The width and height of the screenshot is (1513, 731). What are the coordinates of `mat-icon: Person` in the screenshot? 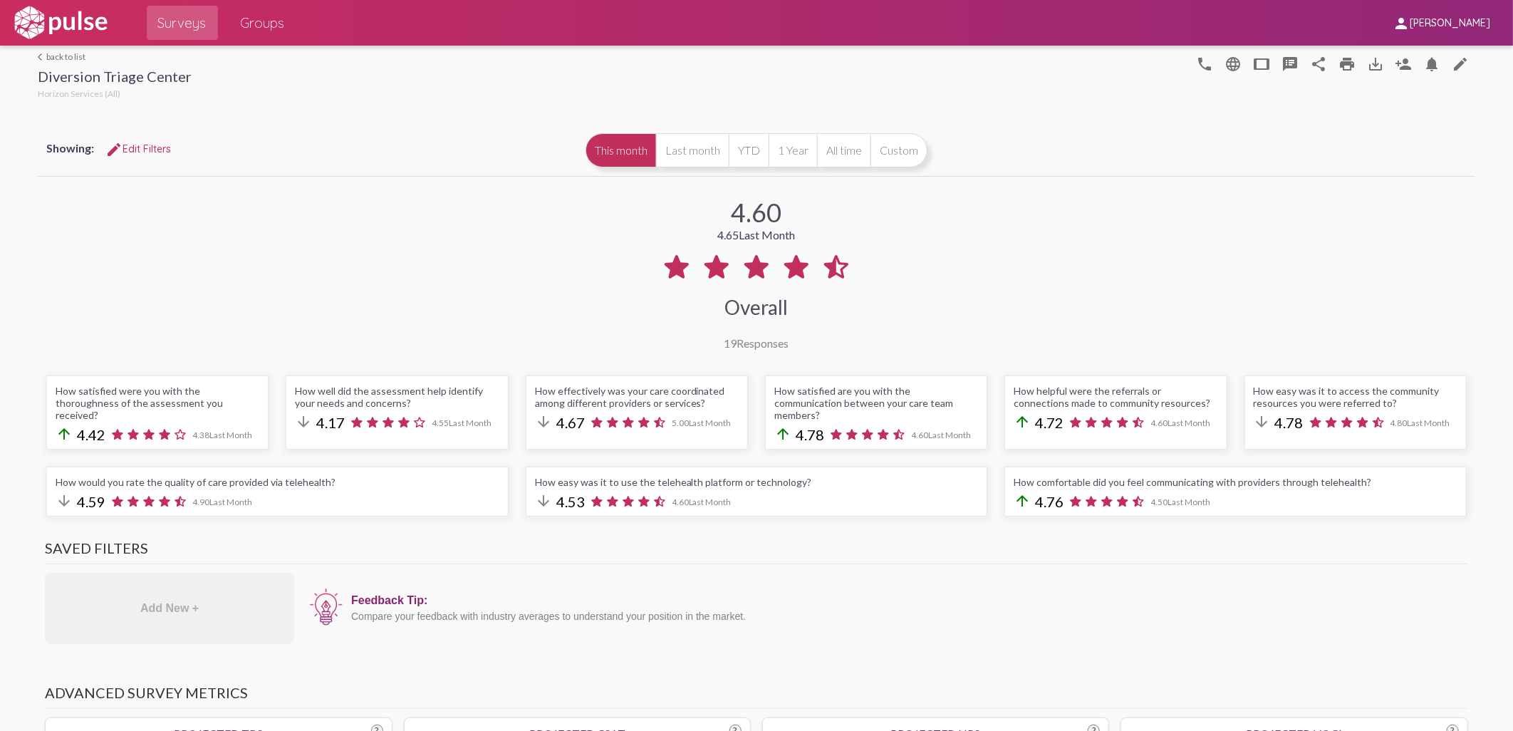 It's located at (1404, 64).